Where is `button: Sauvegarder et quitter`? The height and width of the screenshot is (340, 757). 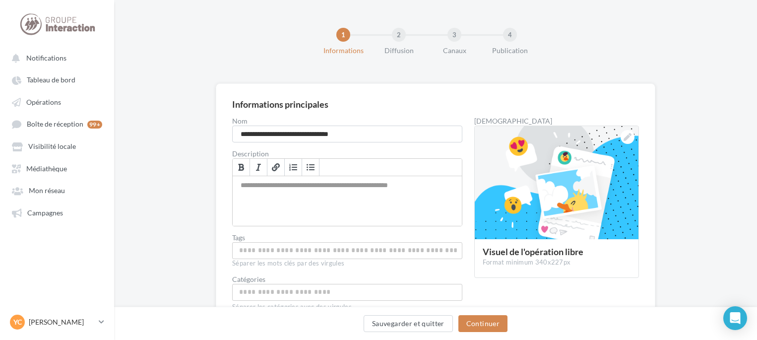 button: Sauvegarder et quitter is located at coordinates (408, 323).